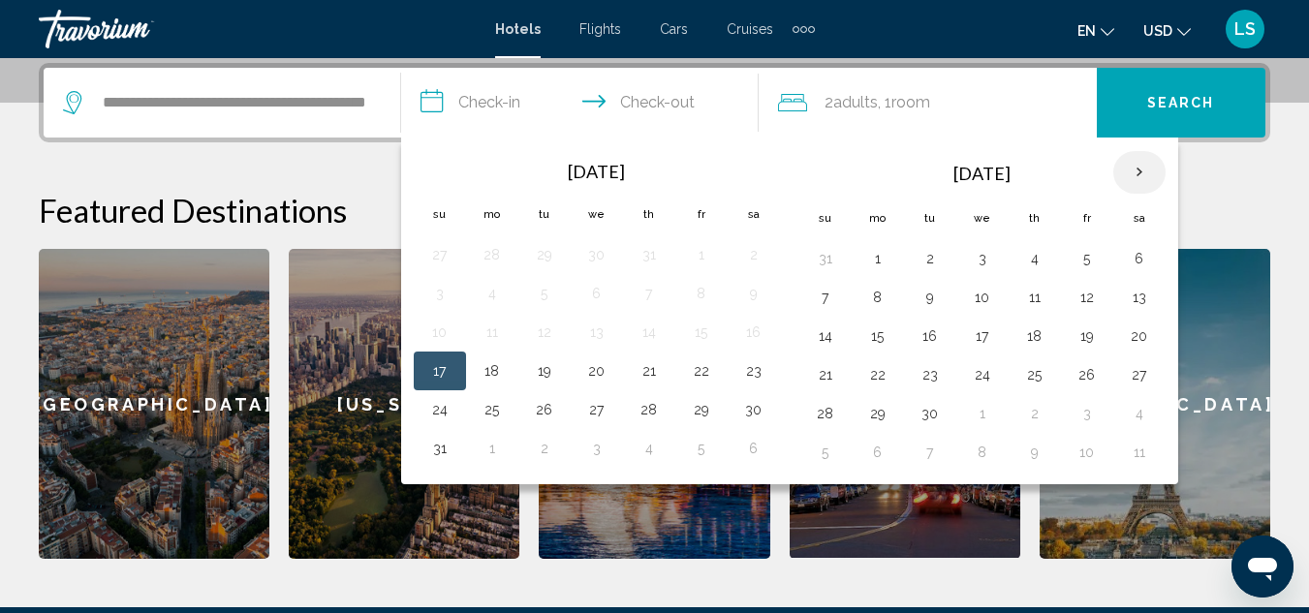 The image size is (1309, 613). Describe the element at coordinates (1086, 31) in the screenshot. I see `span: en` at that location.